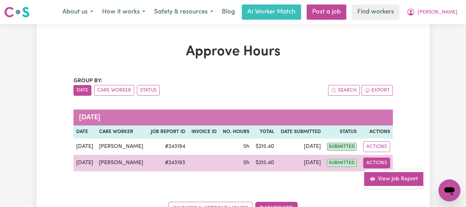 This screenshot has width=466, height=207. Describe the element at coordinates (376, 132) in the screenshot. I see `th: Actions` at that location.